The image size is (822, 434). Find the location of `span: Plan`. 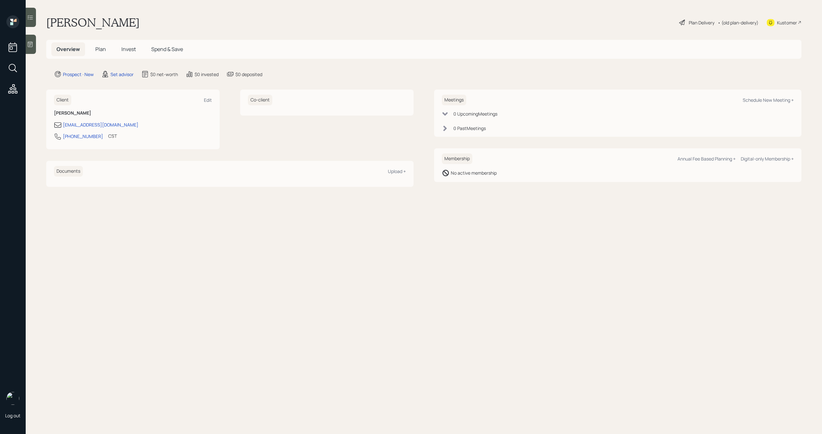

span: Plan is located at coordinates (100, 49).